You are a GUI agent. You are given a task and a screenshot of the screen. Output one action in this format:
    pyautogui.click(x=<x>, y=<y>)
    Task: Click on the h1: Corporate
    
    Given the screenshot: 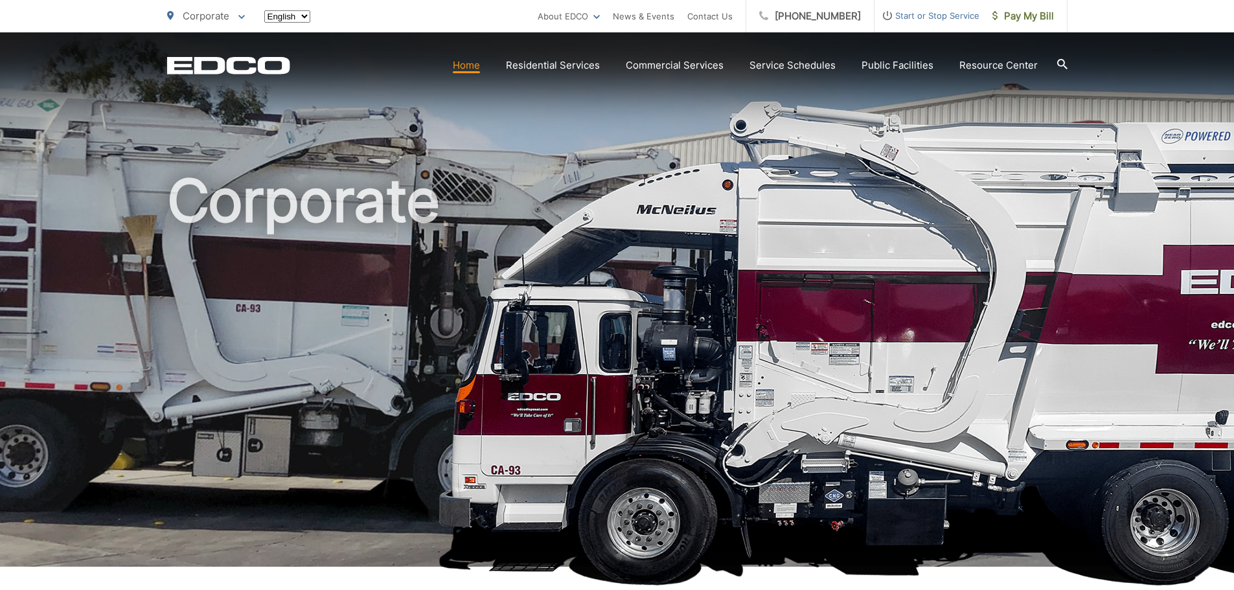 What is the action you would take?
    pyautogui.click(x=617, y=373)
    